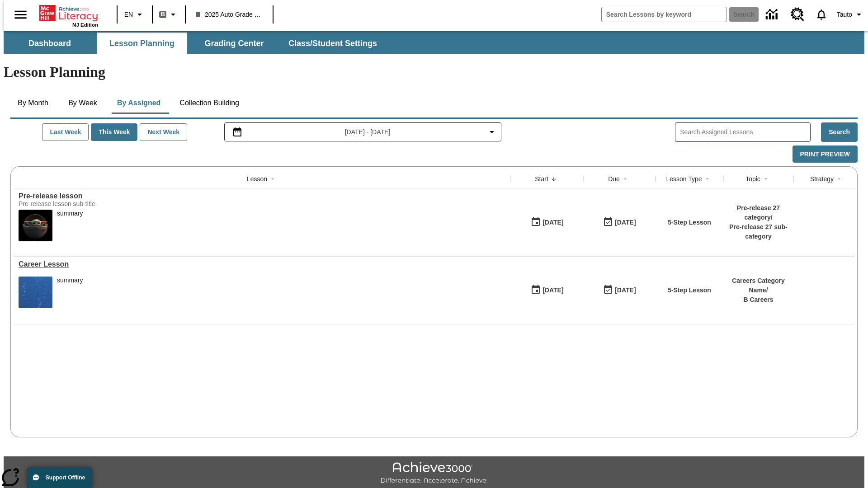 The width and height of the screenshot is (868, 488). I want to click on button: Grading Center, so click(234, 43).